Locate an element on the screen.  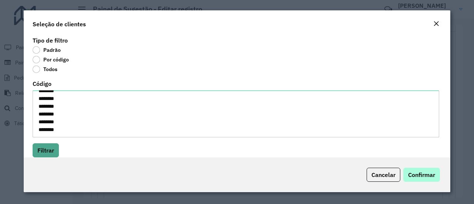
h4: Seleção de clientes is located at coordinates (59, 24).